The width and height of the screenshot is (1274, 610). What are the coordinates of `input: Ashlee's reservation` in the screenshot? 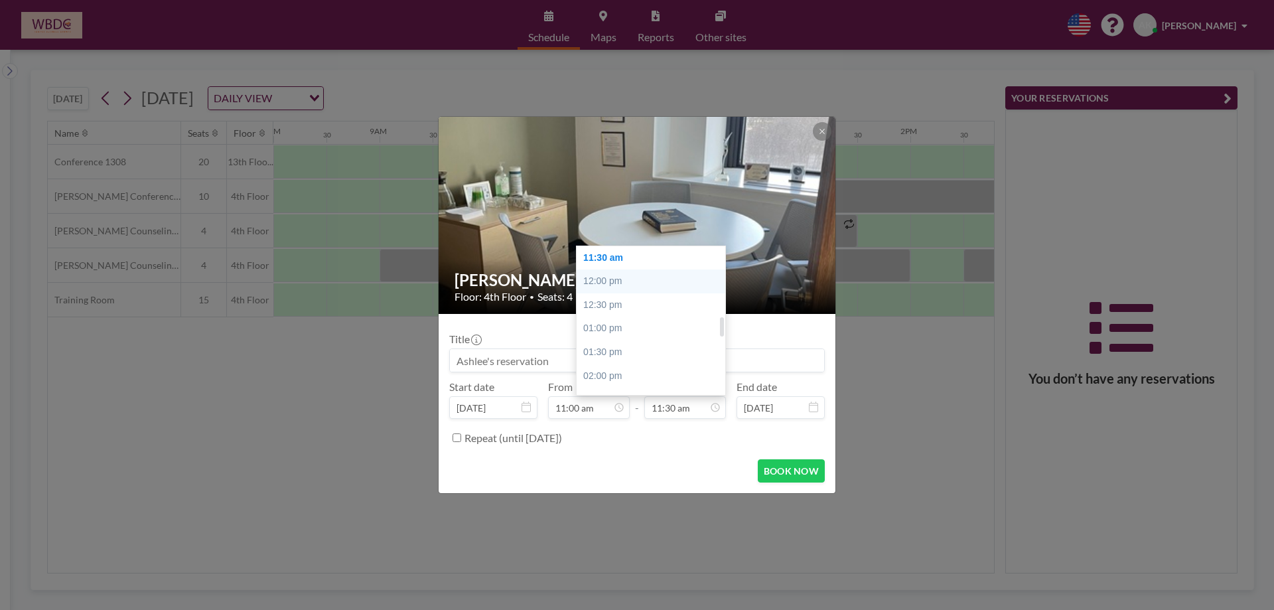 It's located at (637, 360).